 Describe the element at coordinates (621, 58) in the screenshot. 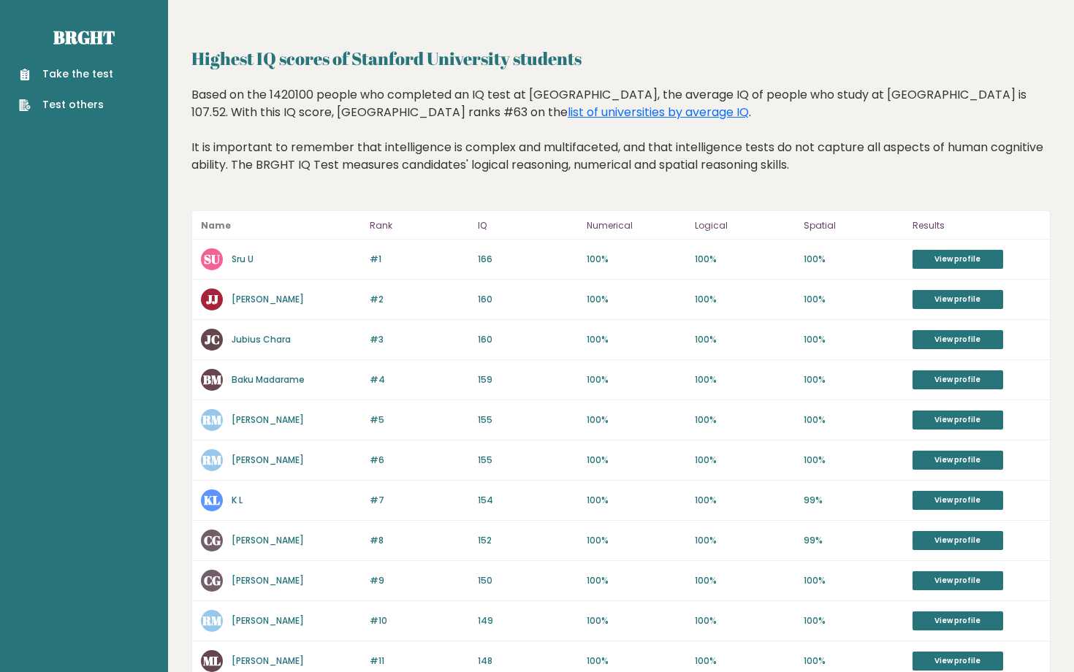

I see `h2: Highest IQ scores of Stanford University students` at that location.